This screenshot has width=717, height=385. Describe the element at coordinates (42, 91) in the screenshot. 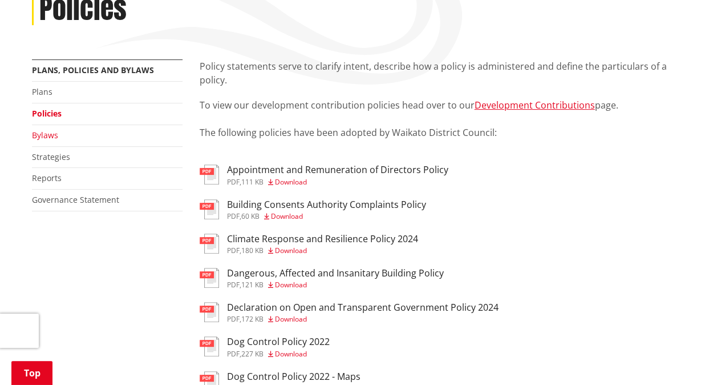

I see `a: Plans` at that location.